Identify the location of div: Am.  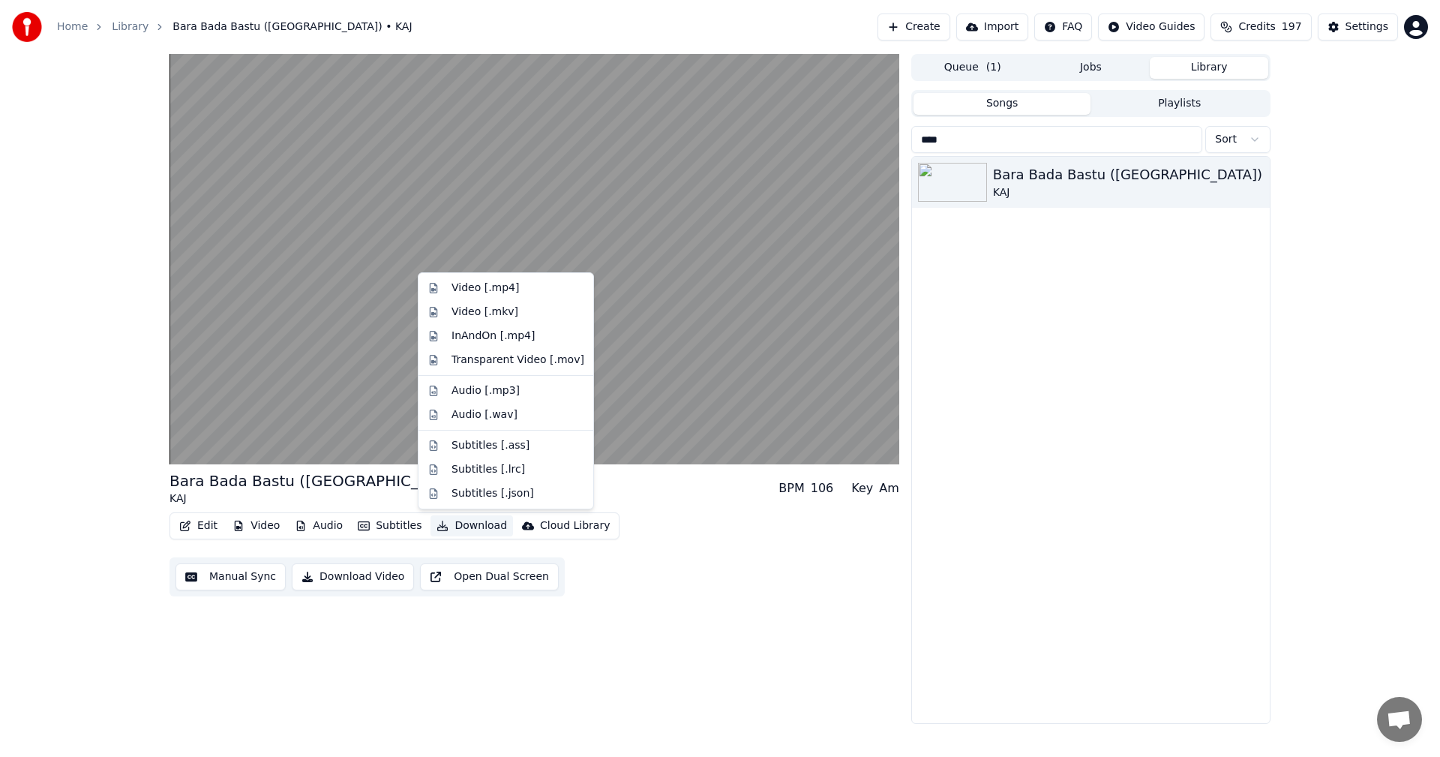
(889, 488).